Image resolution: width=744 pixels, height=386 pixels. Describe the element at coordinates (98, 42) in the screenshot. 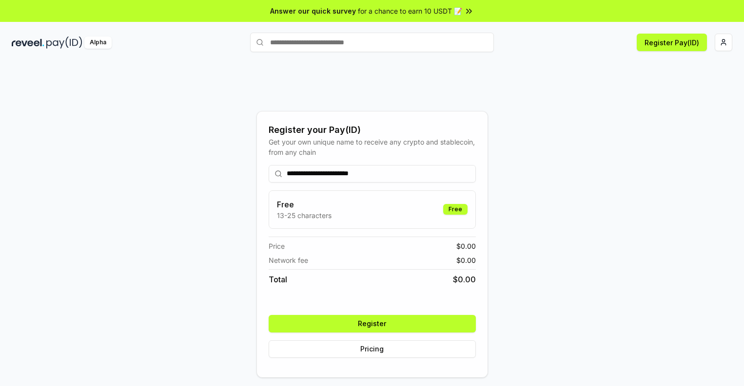

I see `div: Alpha` at that location.